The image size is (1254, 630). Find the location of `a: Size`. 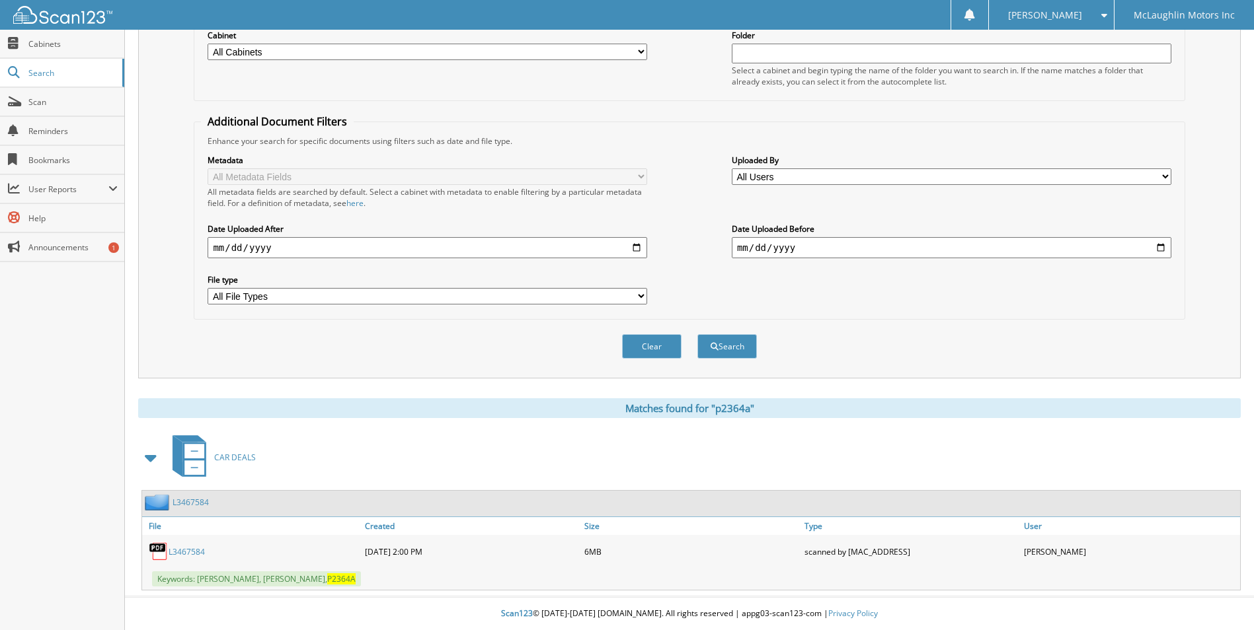

a: Size is located at coordinates (691, 526).